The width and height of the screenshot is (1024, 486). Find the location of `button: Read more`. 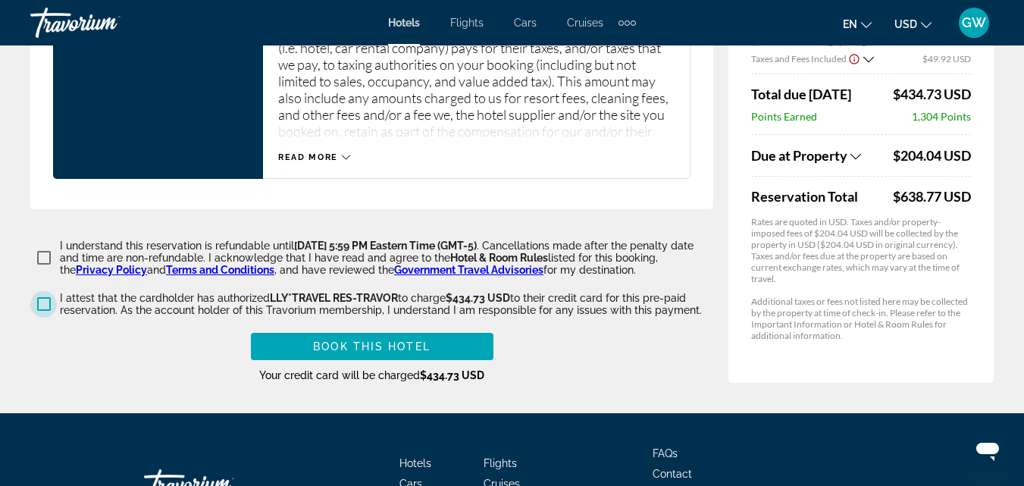

button: Read more is located at coordinates (314, 157).